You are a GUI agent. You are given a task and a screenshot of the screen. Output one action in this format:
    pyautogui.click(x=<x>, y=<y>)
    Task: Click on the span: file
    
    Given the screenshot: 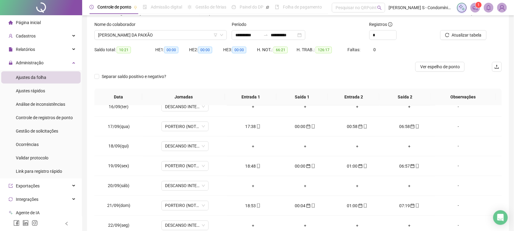 What is the action you would take?
    pyautogui.click(x=11, y=49)
    